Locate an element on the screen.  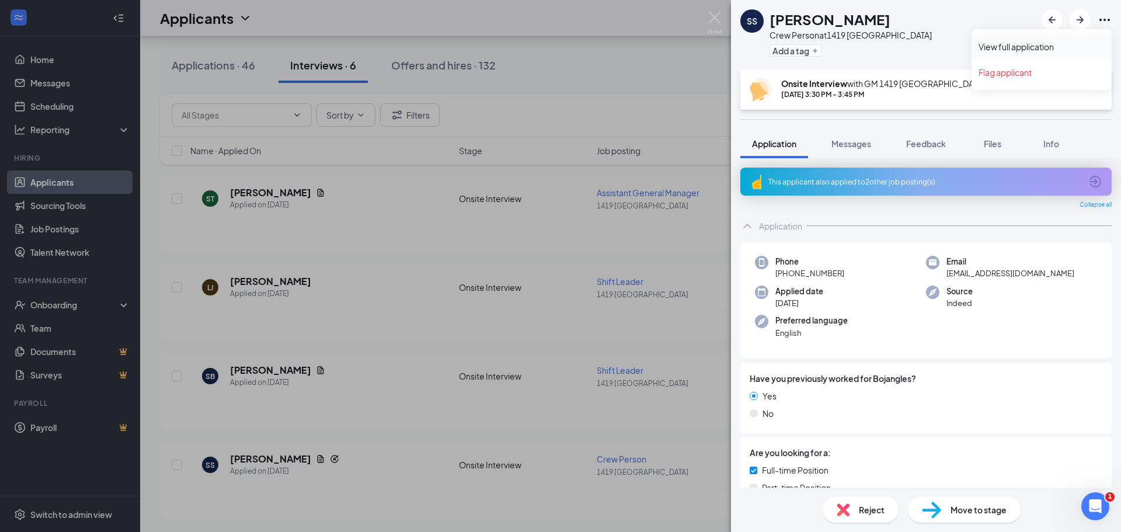
span: Source is located at coordinates (959, 291).